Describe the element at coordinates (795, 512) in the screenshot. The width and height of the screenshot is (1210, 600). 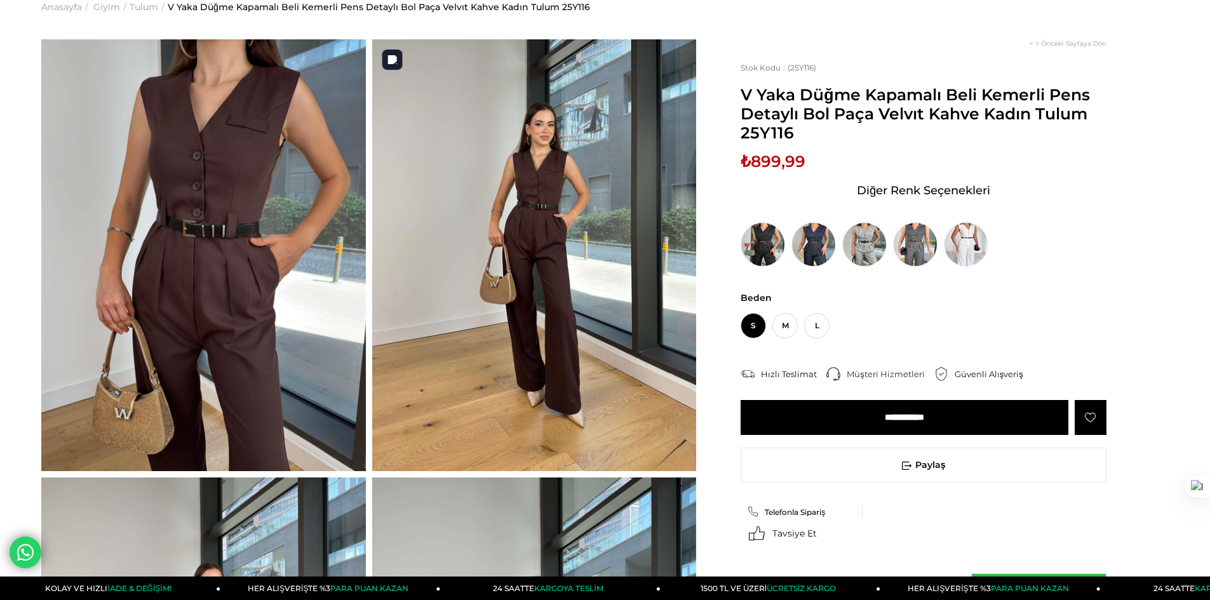
I see `span: Telefonla Sipariş` at that location.